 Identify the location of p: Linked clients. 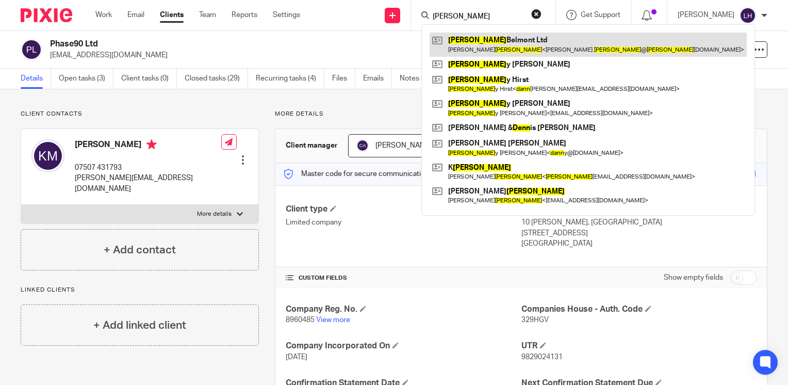
(140, 290).